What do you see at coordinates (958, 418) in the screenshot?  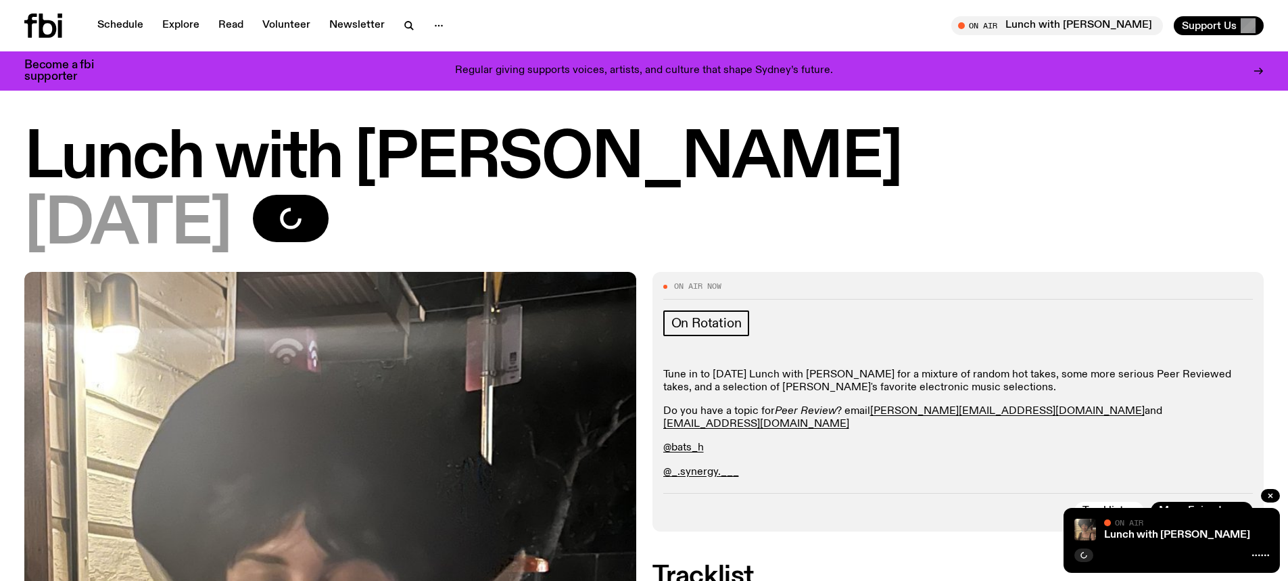 I see `p: Do you have a topic for ? email and` at bounding box center [958, 418].